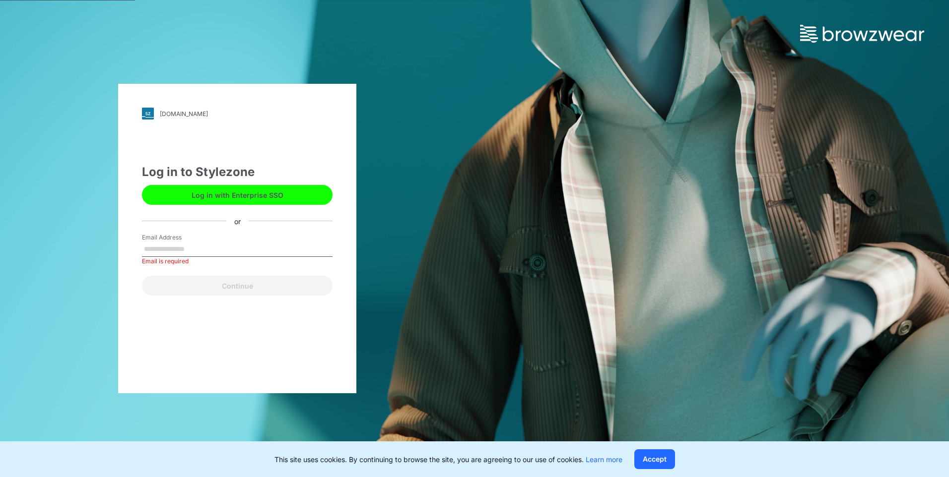 The image size is (949, 477). What do you see at coordinates (177, 238) in the screenshot?
I see `label: Email Address` at bounding box center [177, 238].